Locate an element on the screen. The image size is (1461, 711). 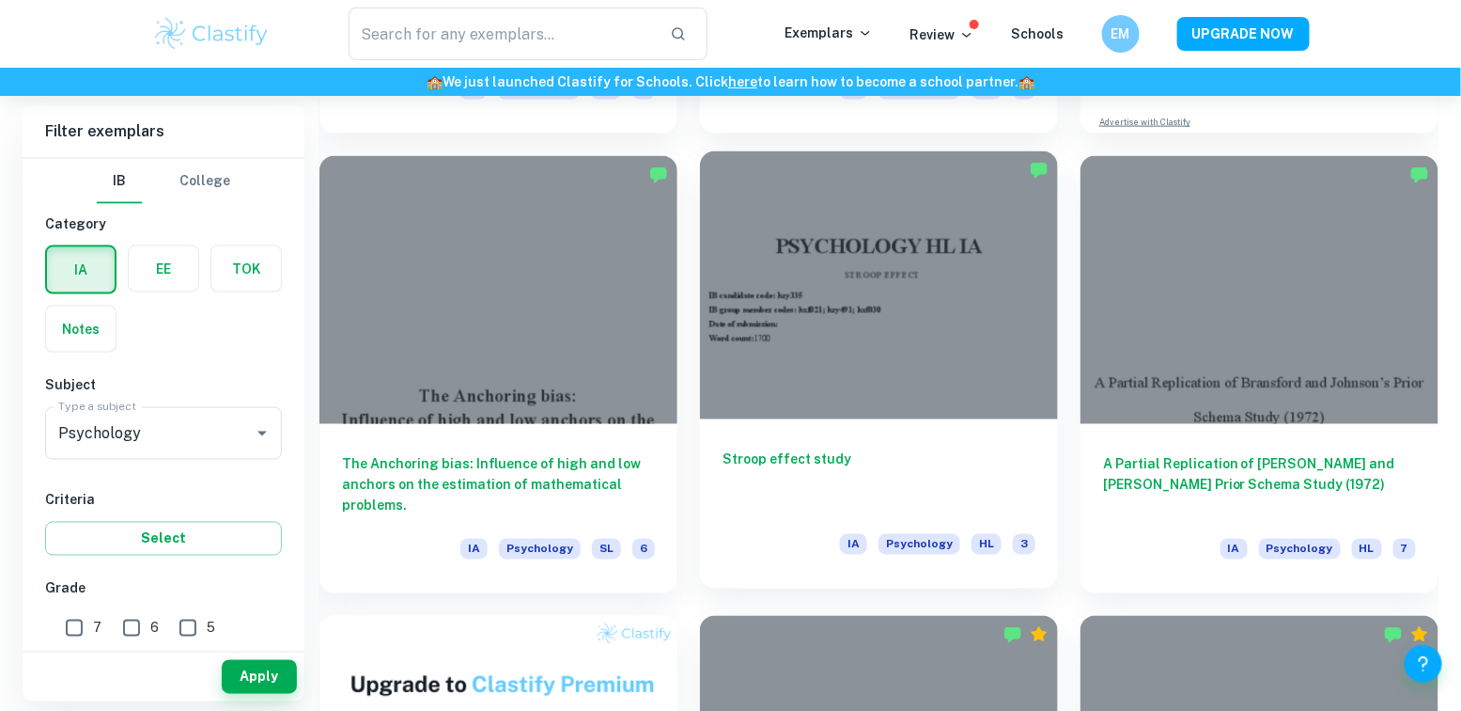
h6: Category is located at coordinates (164, 224).